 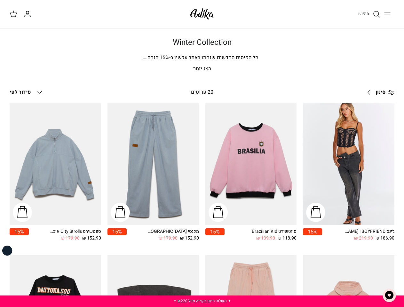 I want to click on span: סינון, so click(x=381, y=93).